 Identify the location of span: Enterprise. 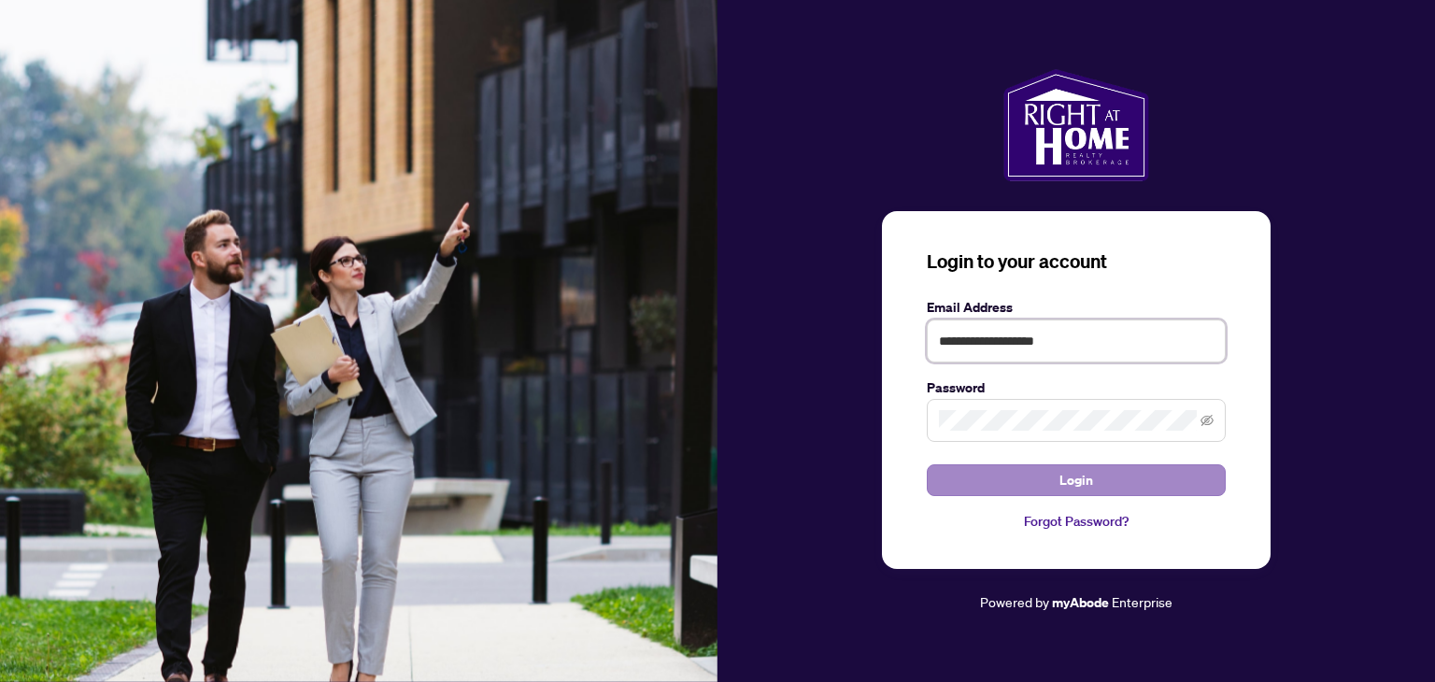
(1141, 602).